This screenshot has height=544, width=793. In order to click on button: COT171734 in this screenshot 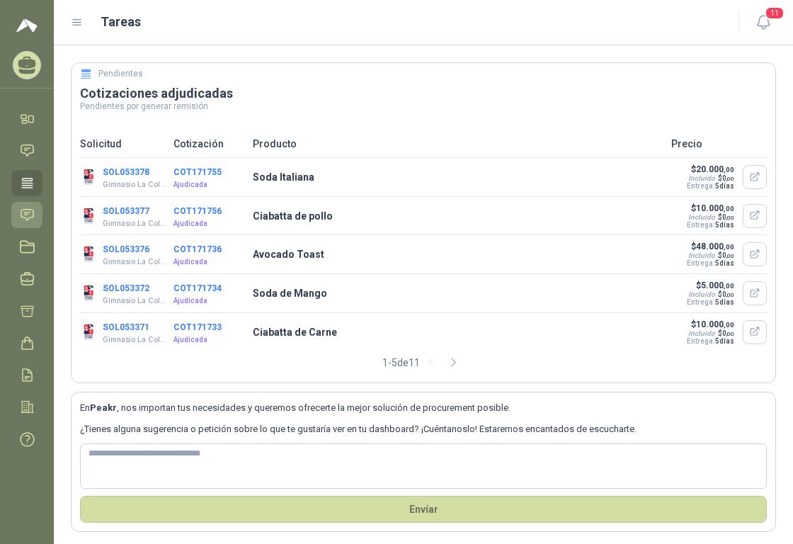, I will do `click(198, 288)`.